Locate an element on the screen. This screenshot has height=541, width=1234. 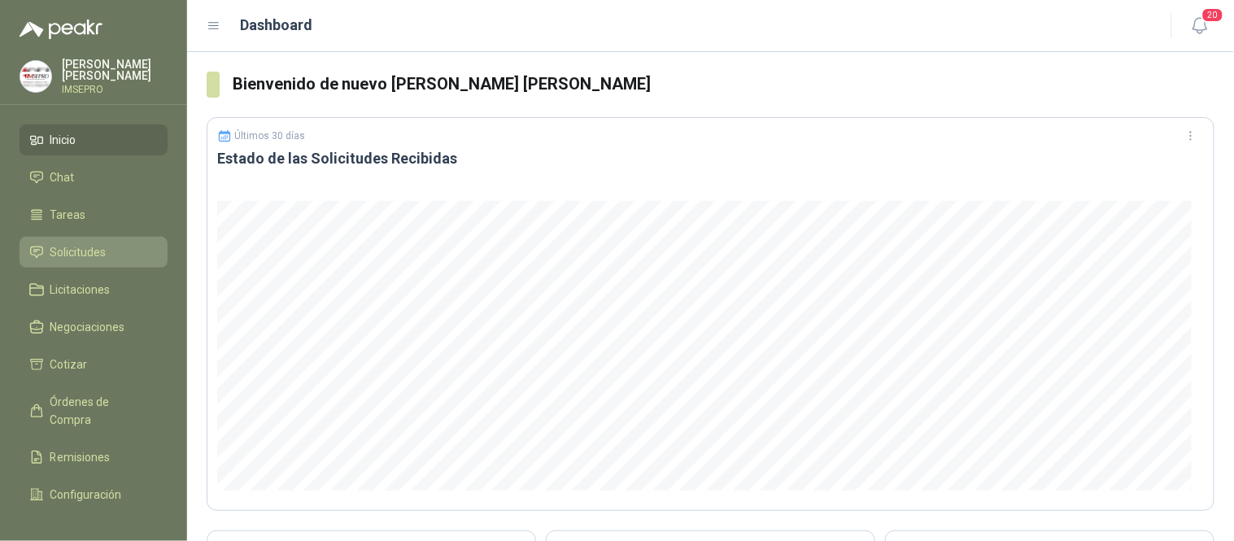
p: Últimos 30 días is located at coordinates (270, 136).